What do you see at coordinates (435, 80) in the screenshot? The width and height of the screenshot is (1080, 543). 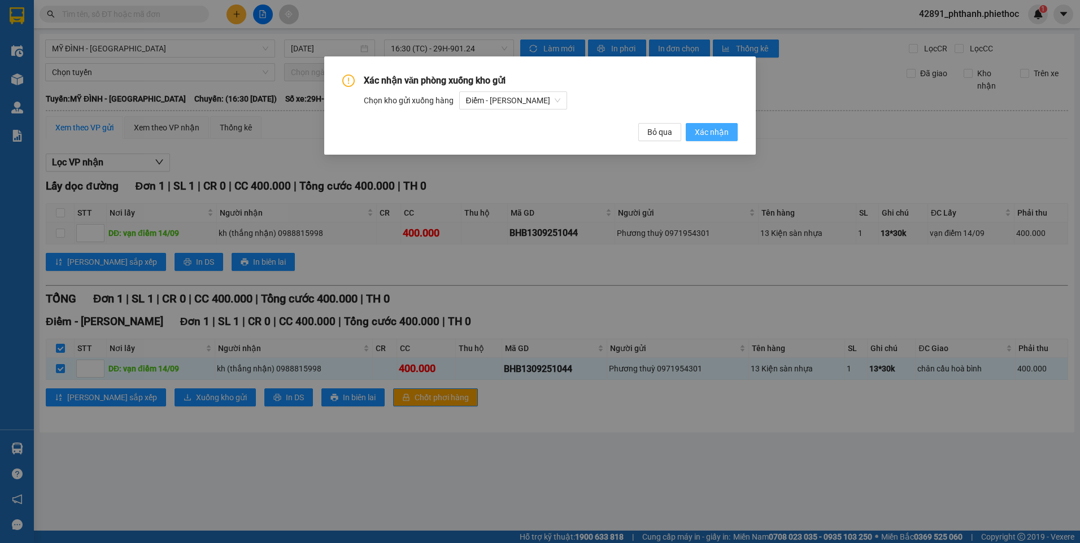 I see `span: Xác nhận văn phòng xuống kho gửi` at bounding box center [435, 80].